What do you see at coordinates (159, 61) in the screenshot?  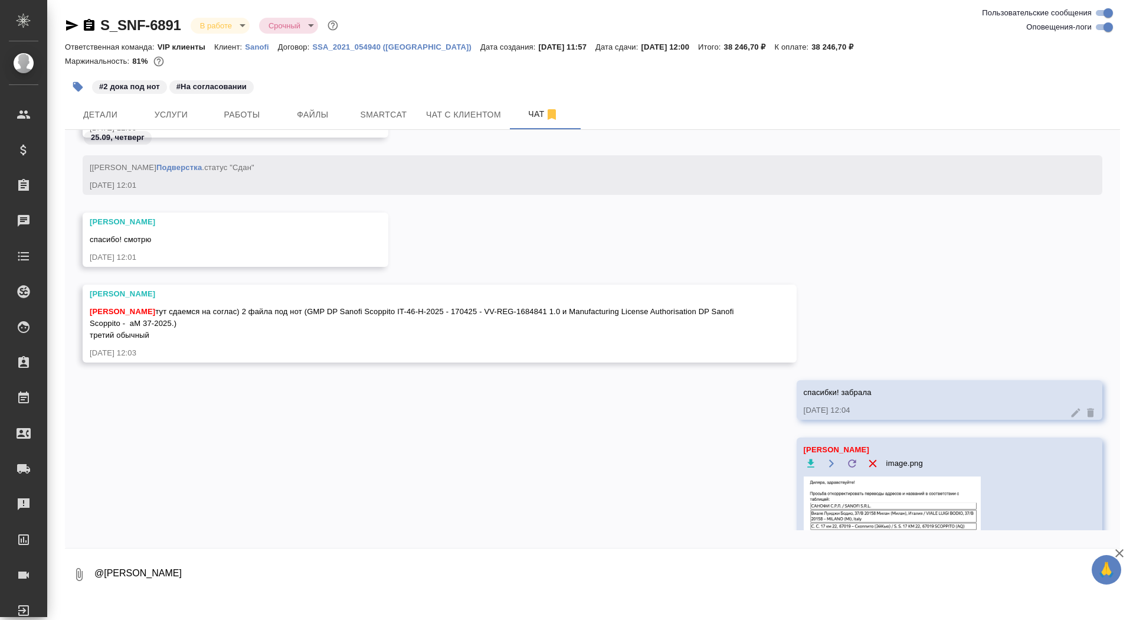 I see `button: 6185.20 RUB;` at bounding box center [159, 61].